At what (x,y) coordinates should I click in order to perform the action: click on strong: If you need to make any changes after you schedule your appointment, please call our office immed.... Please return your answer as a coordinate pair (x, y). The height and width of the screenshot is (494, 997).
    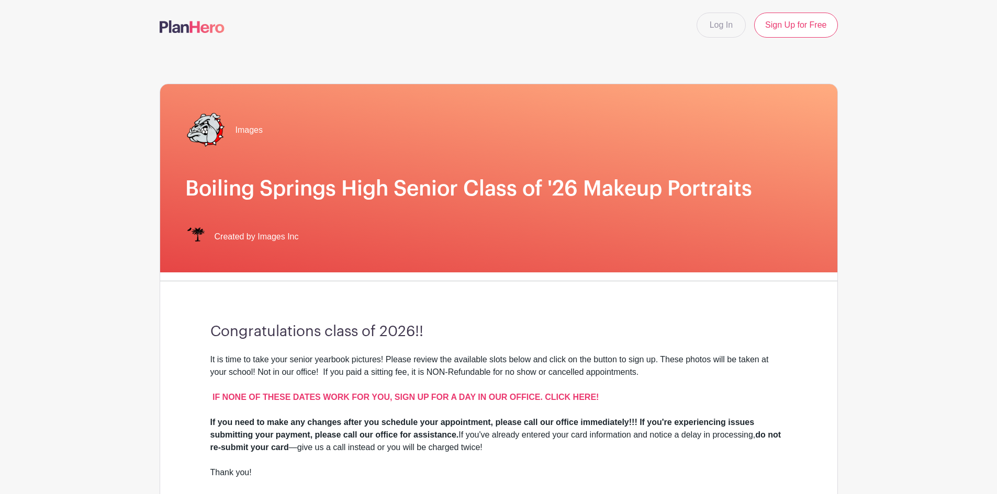
    Looking at the image, I should click on (482, 429).